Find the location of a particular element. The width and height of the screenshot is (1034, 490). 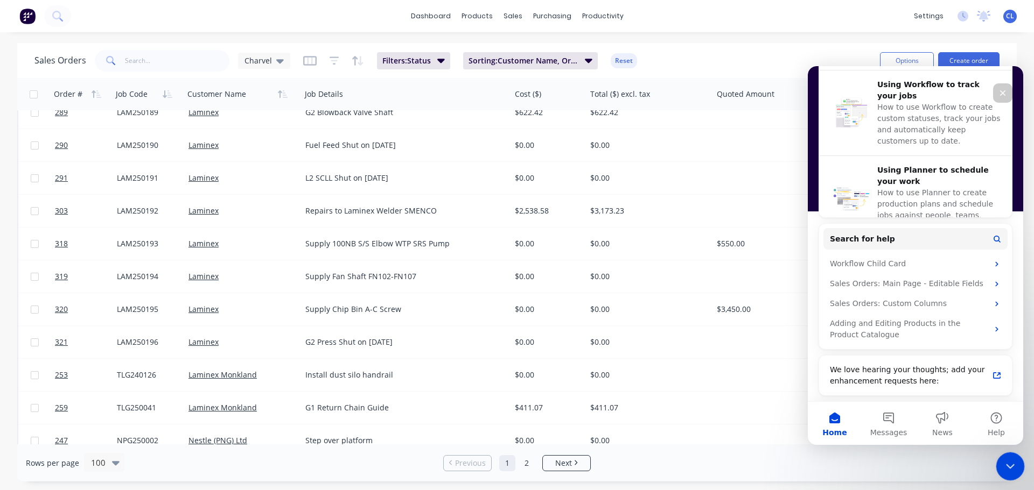

ul: Pagination is located at coordinates (517, 464).